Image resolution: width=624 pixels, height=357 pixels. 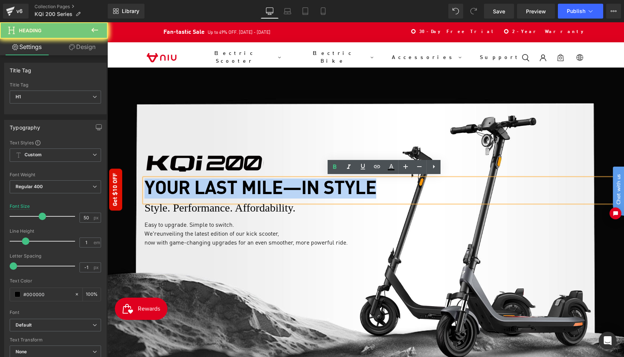 What do you see at coordinates (23, 325) in the screenshot?
I see `i: Default` at bounding box center [23, 325].